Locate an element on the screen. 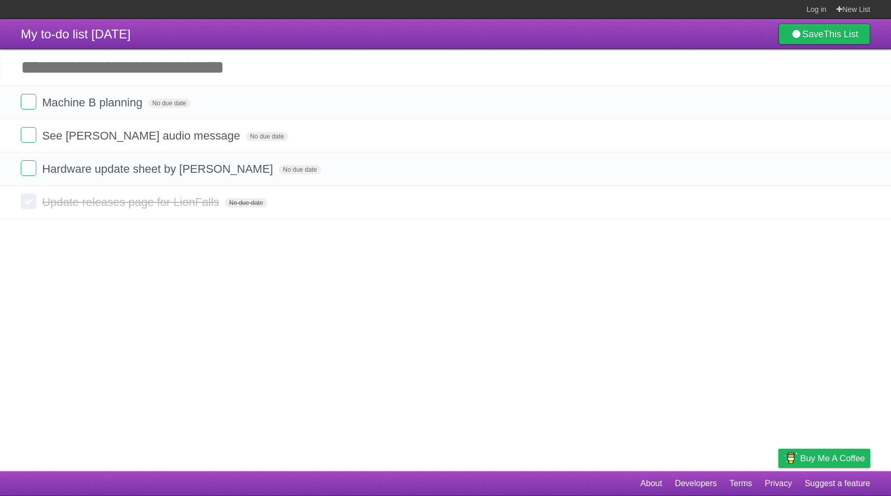  a: Privacy is located at coordinates (778, 483).